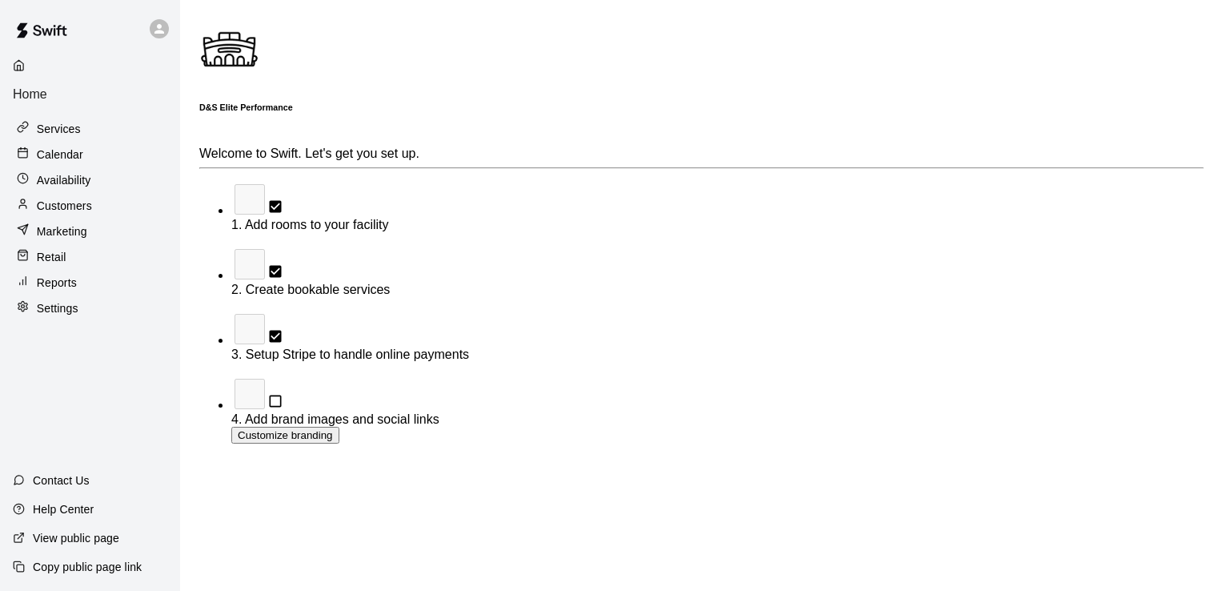  What do you see at coordinates (90, 180) in the screenshot?
I see `div: Availability` at bounding box center [90, 180].